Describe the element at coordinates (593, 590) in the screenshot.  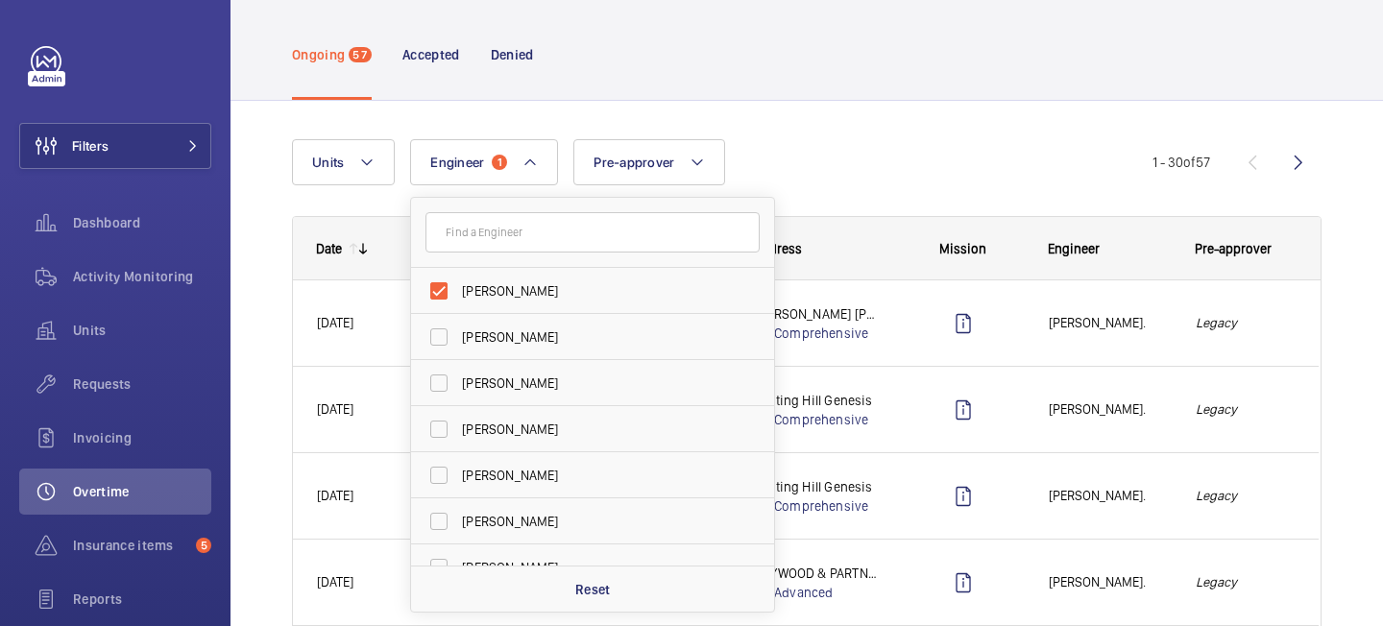
I see `p: Reset` at that location.